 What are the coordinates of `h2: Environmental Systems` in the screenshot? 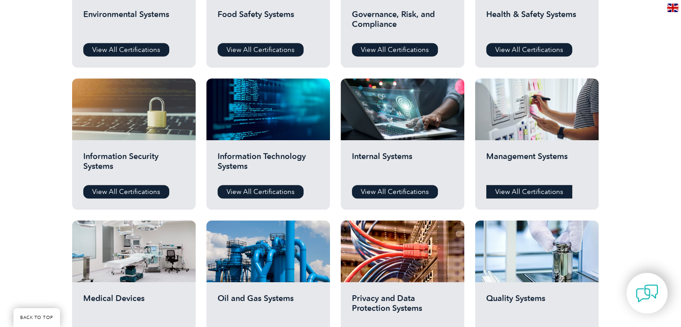 It's located at (134, 23).